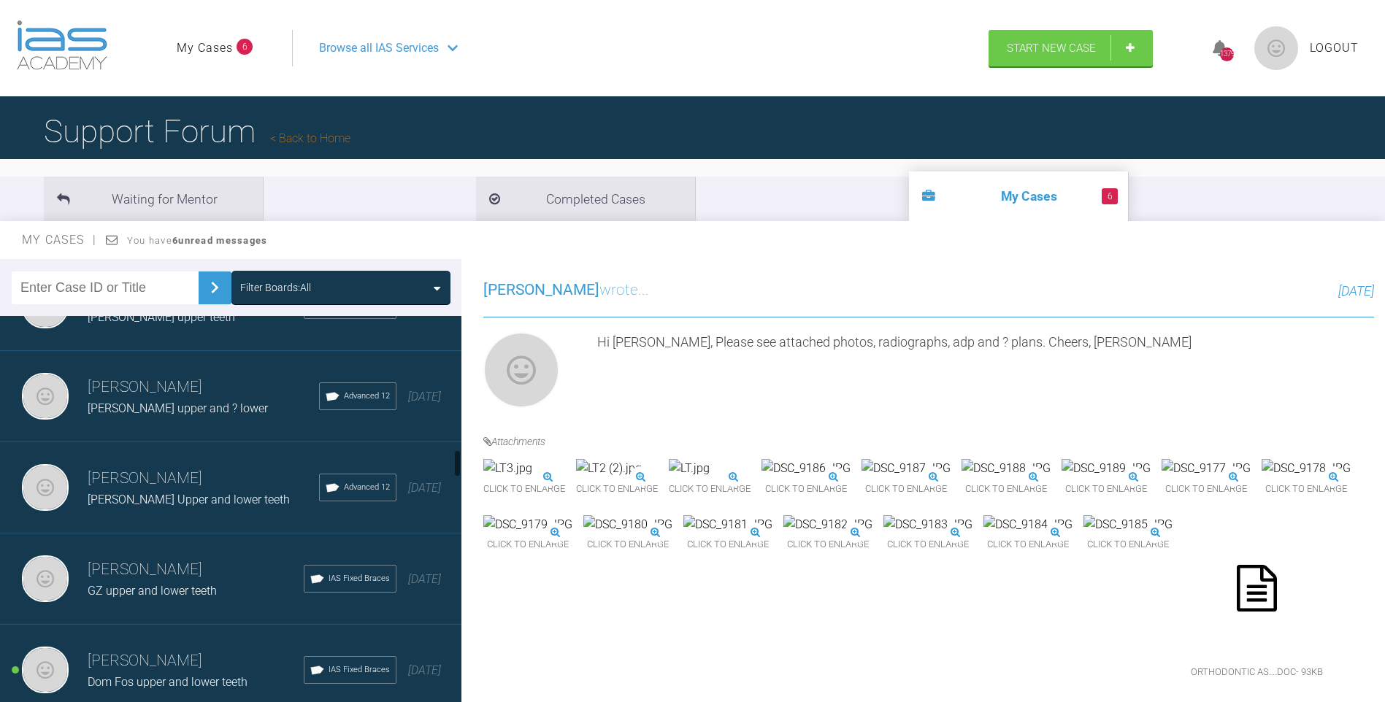 Image resolution: width=1385 pixels, height=702 pixels. I want to click on h1: Support Forum, so click(197, 131).